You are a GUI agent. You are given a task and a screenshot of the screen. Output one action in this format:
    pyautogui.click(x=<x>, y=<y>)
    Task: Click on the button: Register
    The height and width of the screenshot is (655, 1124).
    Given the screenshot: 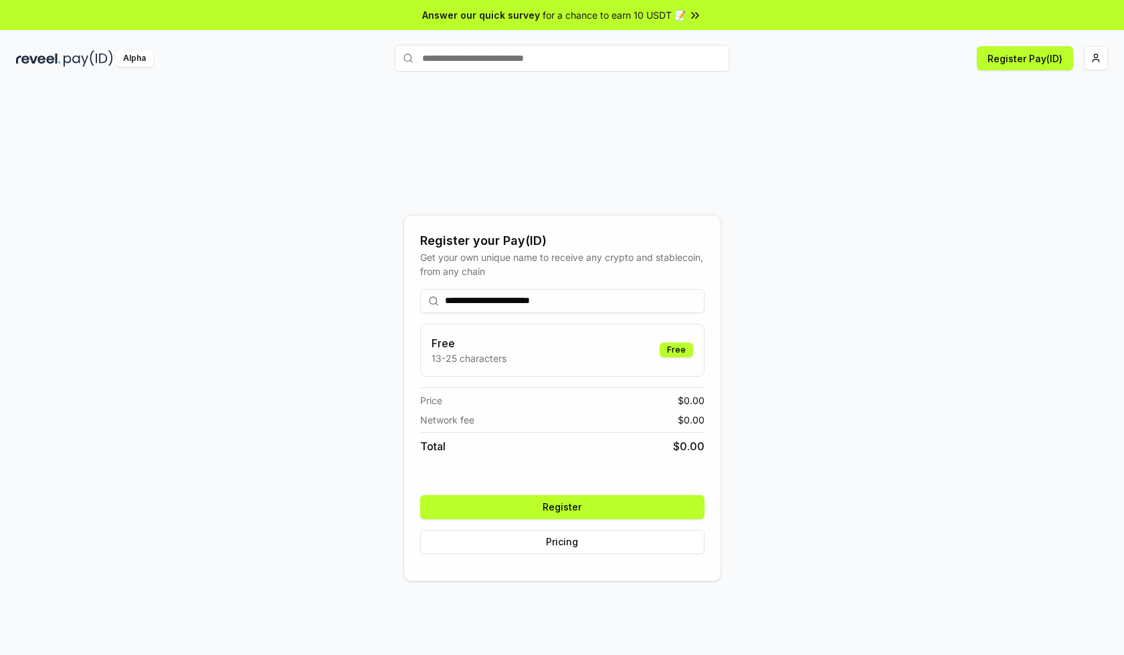 What is the action you would take?
    pyautogui.click(x=562, y=507)
    